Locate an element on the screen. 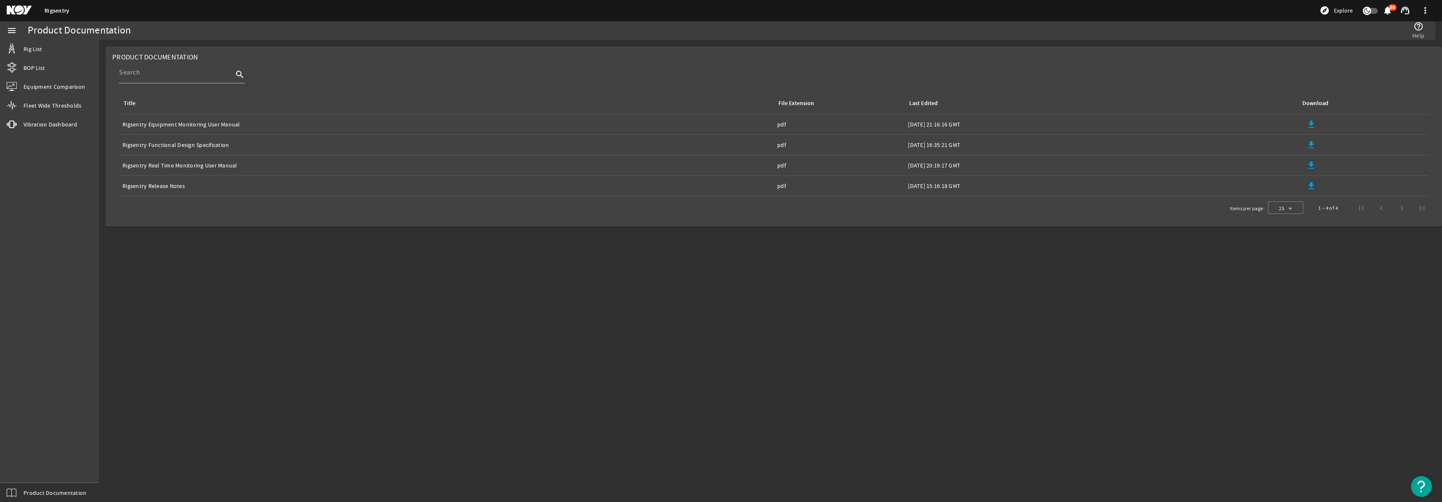 The width and height of the screenshot is (1442, 502). mat-icon: help_outline is located at coordinates (1418, 26).